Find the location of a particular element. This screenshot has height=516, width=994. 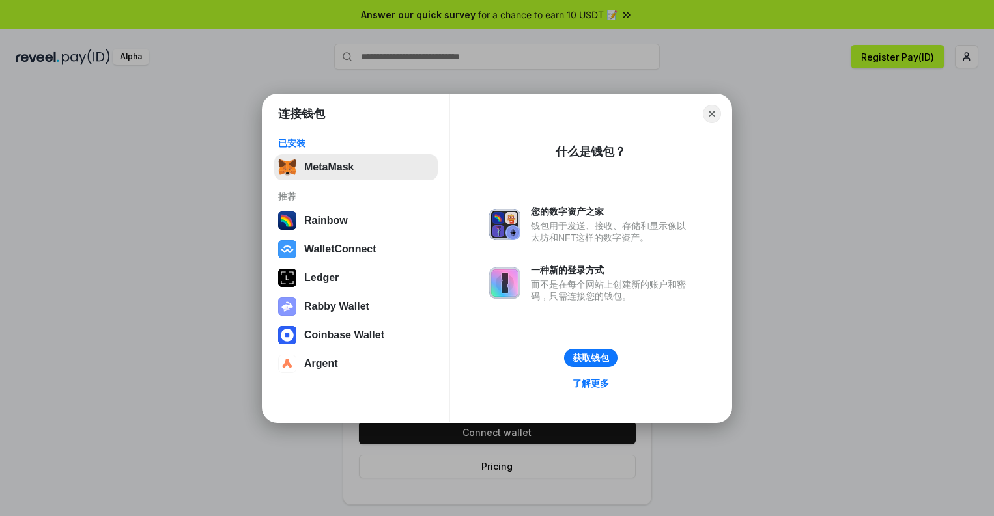

button: WalletConnect is located at coordinates (356, 249).